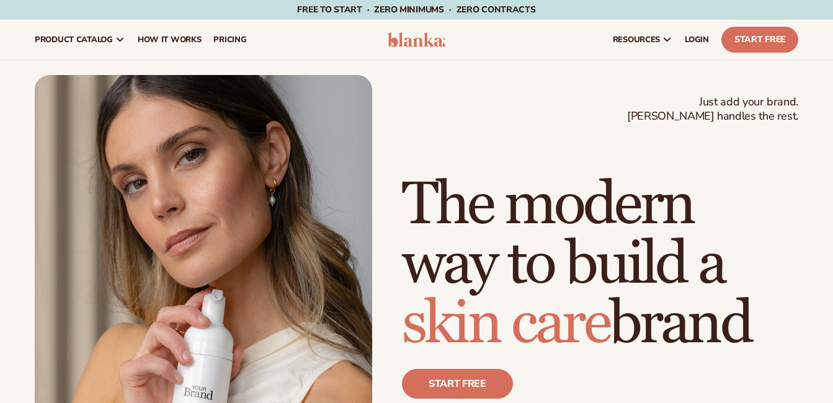 Image resolution: width=833 pixels, height=403 pixels. I want to click on span: pricing, so click(229, 40).